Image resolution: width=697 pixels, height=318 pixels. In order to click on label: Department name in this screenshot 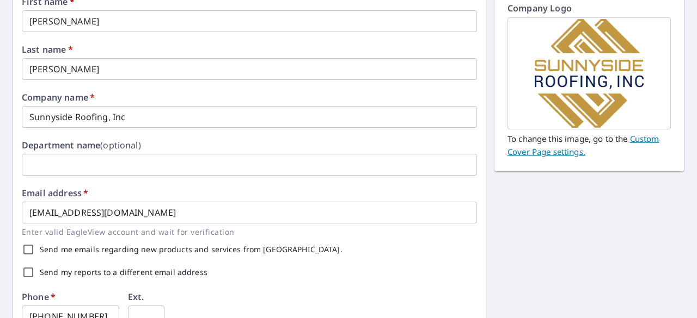, I will do `click(81, 145)`.